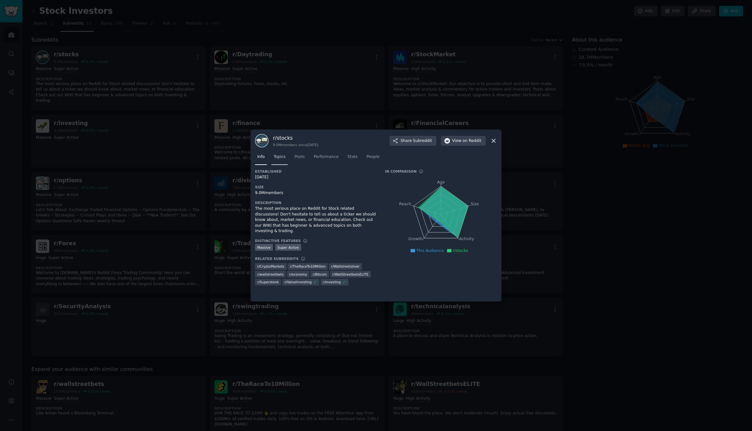 The height and width of the screenshot is (431, 752). What do you see at coordinates (405, 204) in the screenshot?
I see `tspan: Reach` at bounding box center [405, 204].